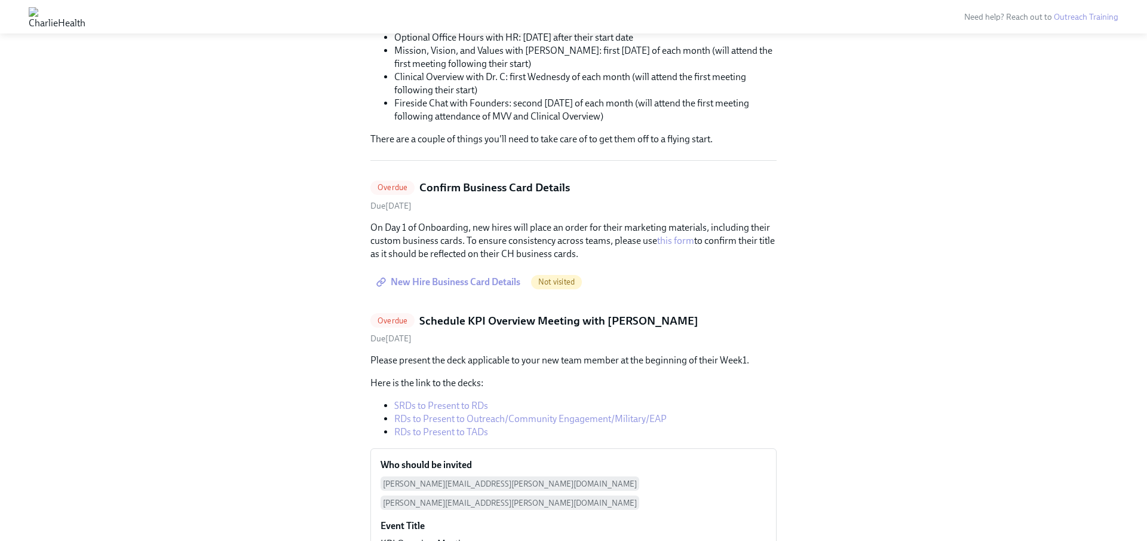 The image size is (1147, 541). What do you see at coordinates (426, 465) in the screenshot?
I see `h6: Who should be invited` at bounding box center [426, 465].